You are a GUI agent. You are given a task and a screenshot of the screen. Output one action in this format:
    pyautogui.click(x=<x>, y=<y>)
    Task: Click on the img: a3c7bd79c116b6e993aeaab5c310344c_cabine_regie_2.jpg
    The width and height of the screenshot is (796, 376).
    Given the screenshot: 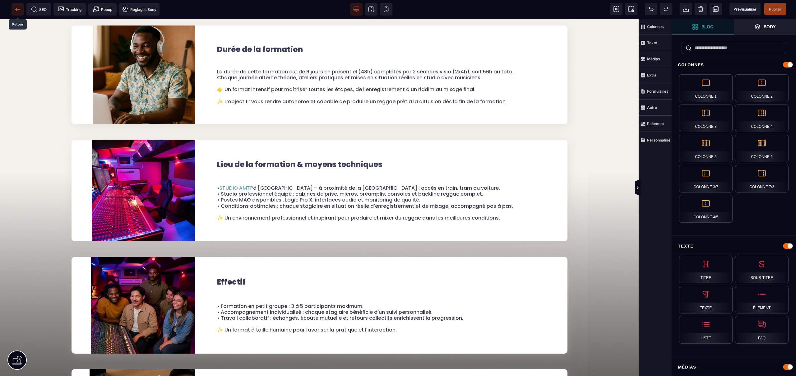 What is the action you would take?
    pyautogui.click(x=143, y=172)
    